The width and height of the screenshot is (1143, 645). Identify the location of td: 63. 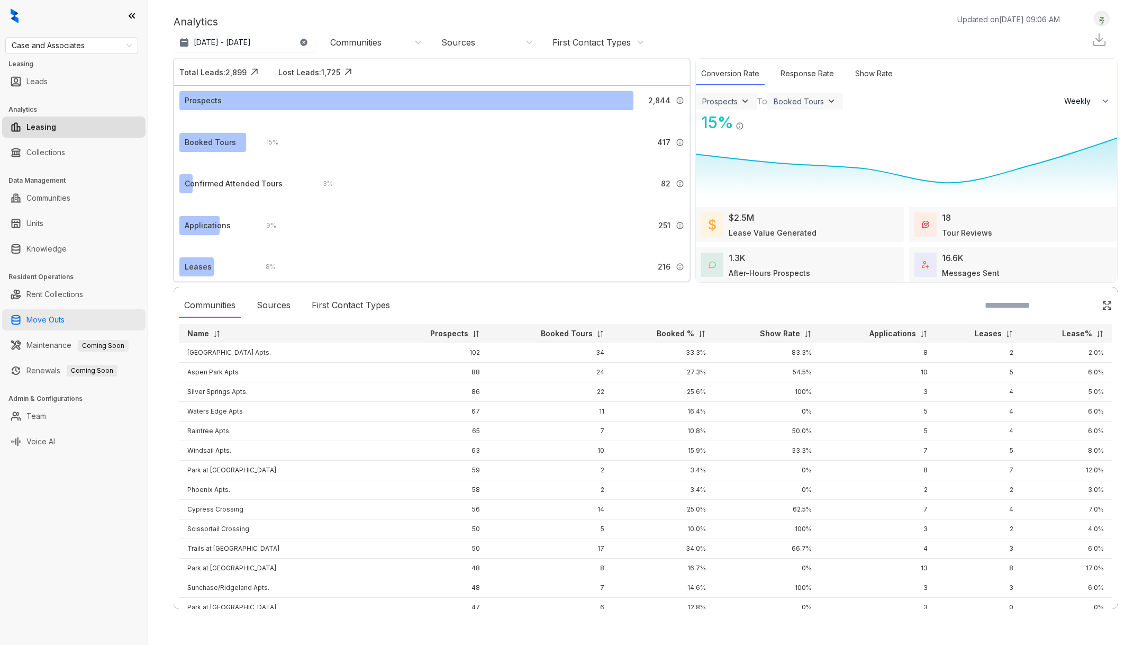
(437, 450).